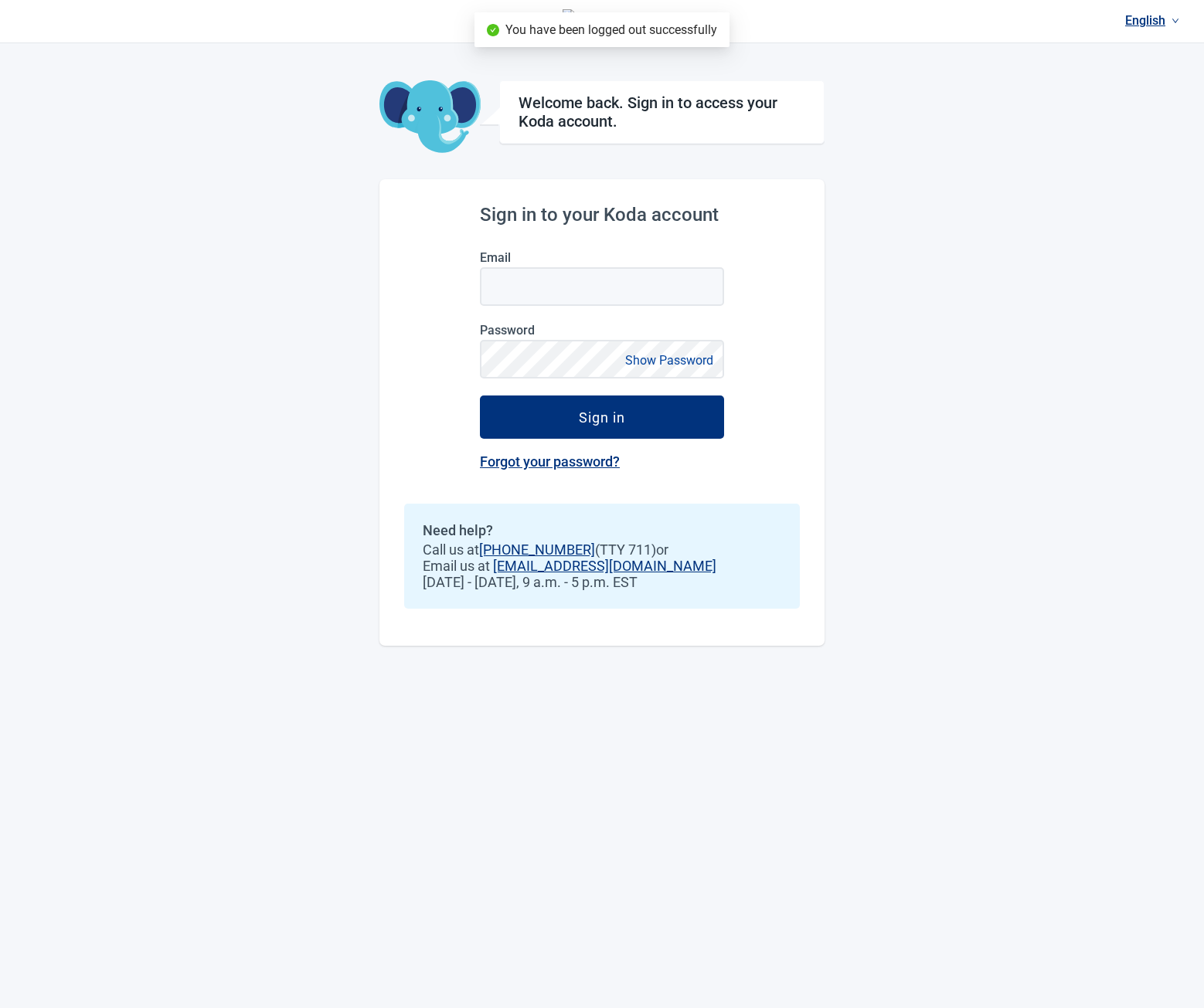 The image size is (1204, 1008). Describe the element at coordinates (602, 417) in the screenshot. I see `button: Sign in` at that location.